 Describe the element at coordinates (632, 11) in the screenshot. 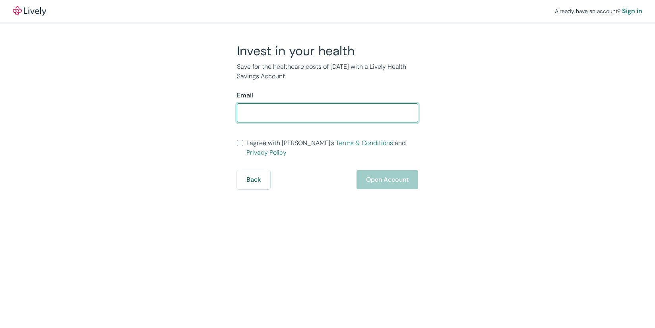

I see `a: Sign in` at that location.